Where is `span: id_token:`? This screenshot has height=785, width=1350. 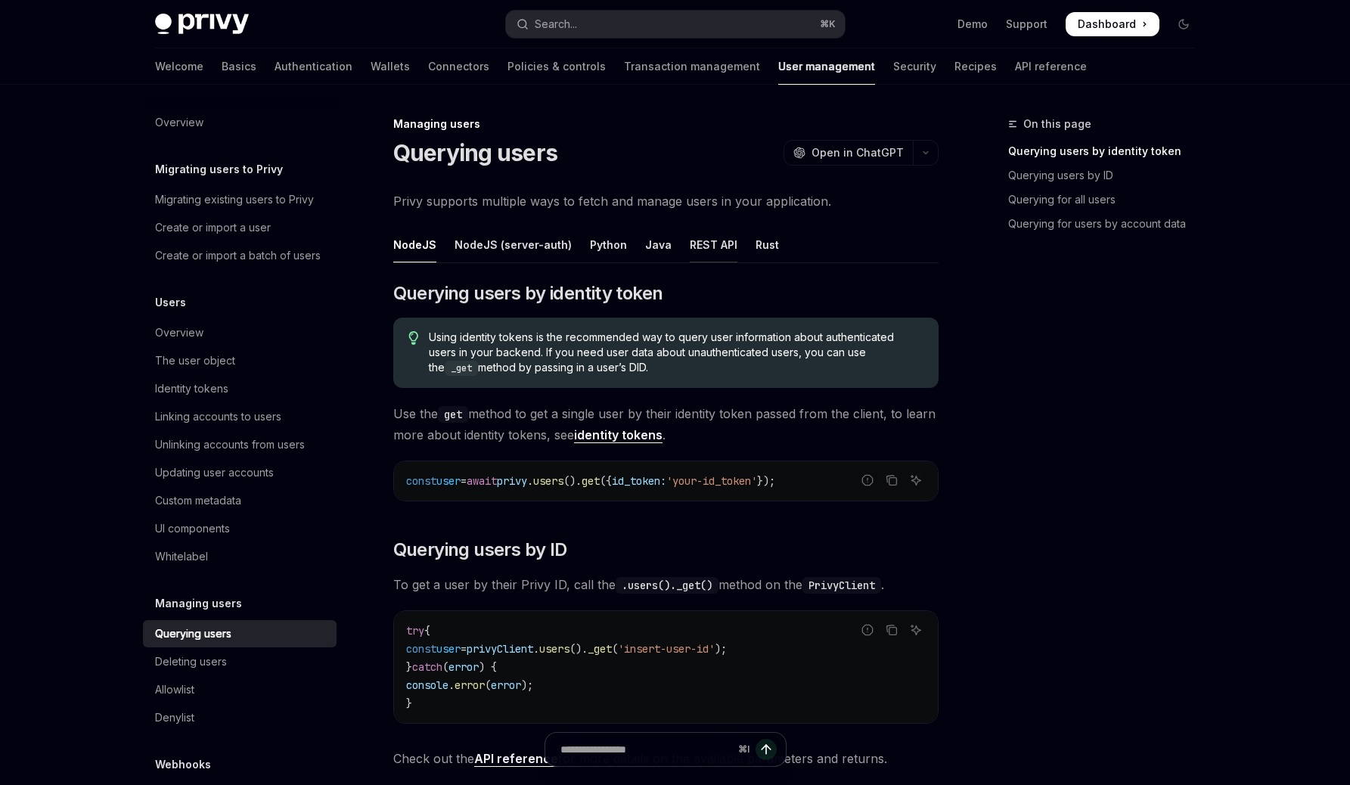 span: id_token: is located at coordinates (639, 481).